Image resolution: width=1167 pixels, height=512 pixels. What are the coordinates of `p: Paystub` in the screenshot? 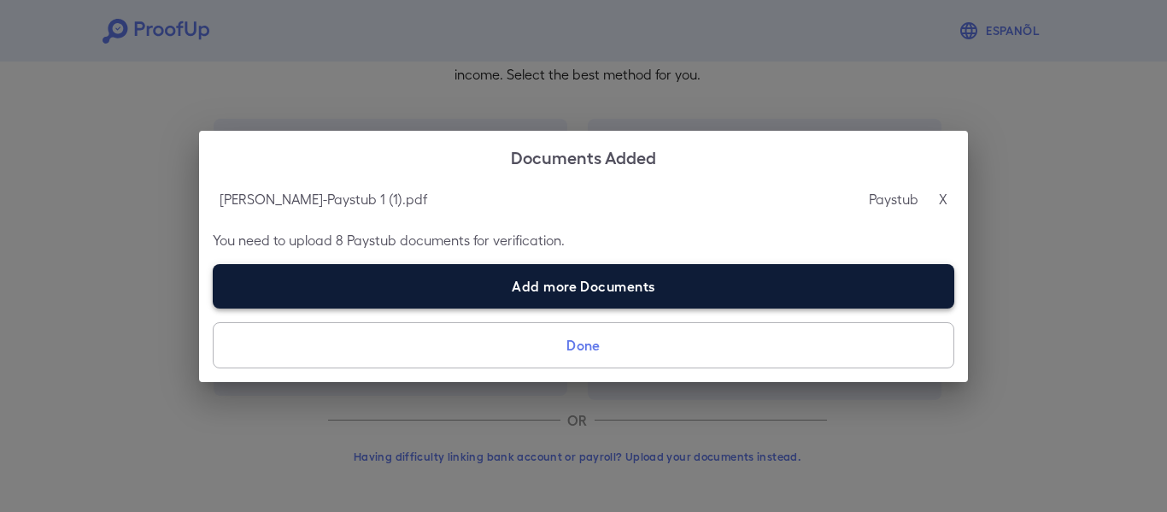 It's located at (893, 199).